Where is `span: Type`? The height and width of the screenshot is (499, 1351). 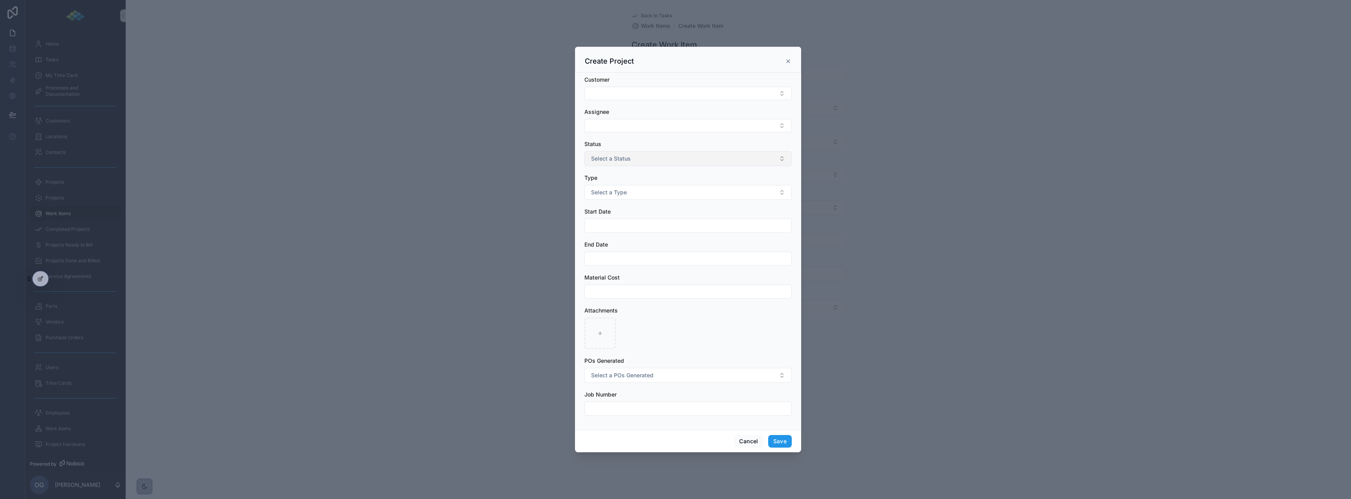
span: Type is located at coordinates (591, 178).